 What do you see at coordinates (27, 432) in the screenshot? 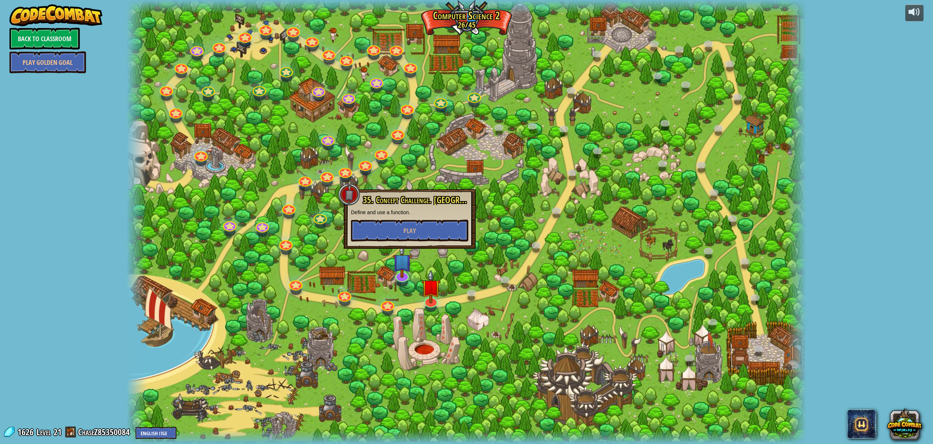
I see `span: 1626` at bounding box center [27, 432].